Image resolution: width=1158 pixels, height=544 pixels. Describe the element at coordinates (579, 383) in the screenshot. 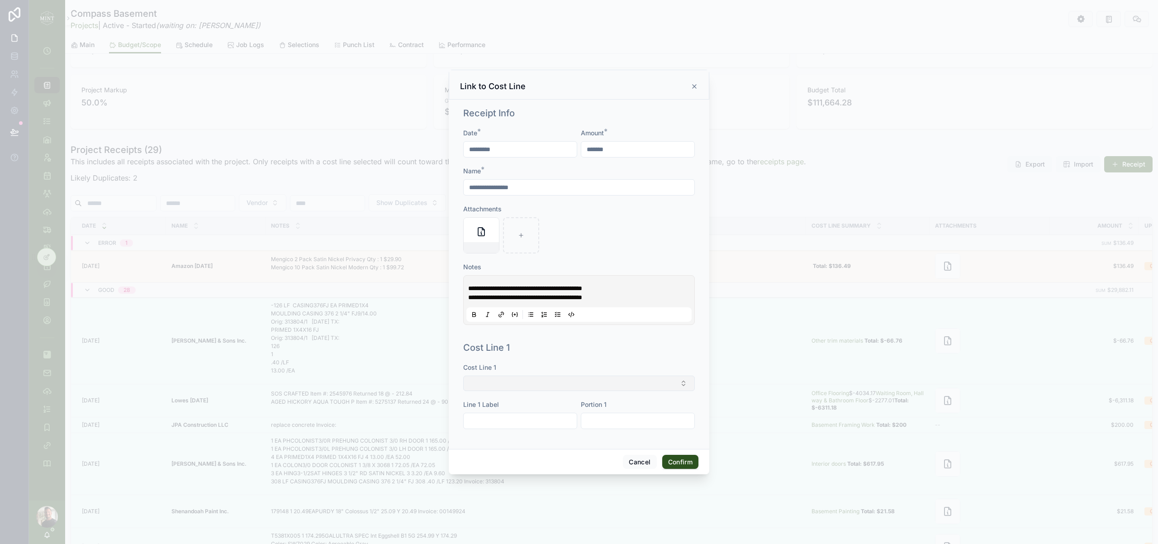

I see `button: Select Button` at that location.